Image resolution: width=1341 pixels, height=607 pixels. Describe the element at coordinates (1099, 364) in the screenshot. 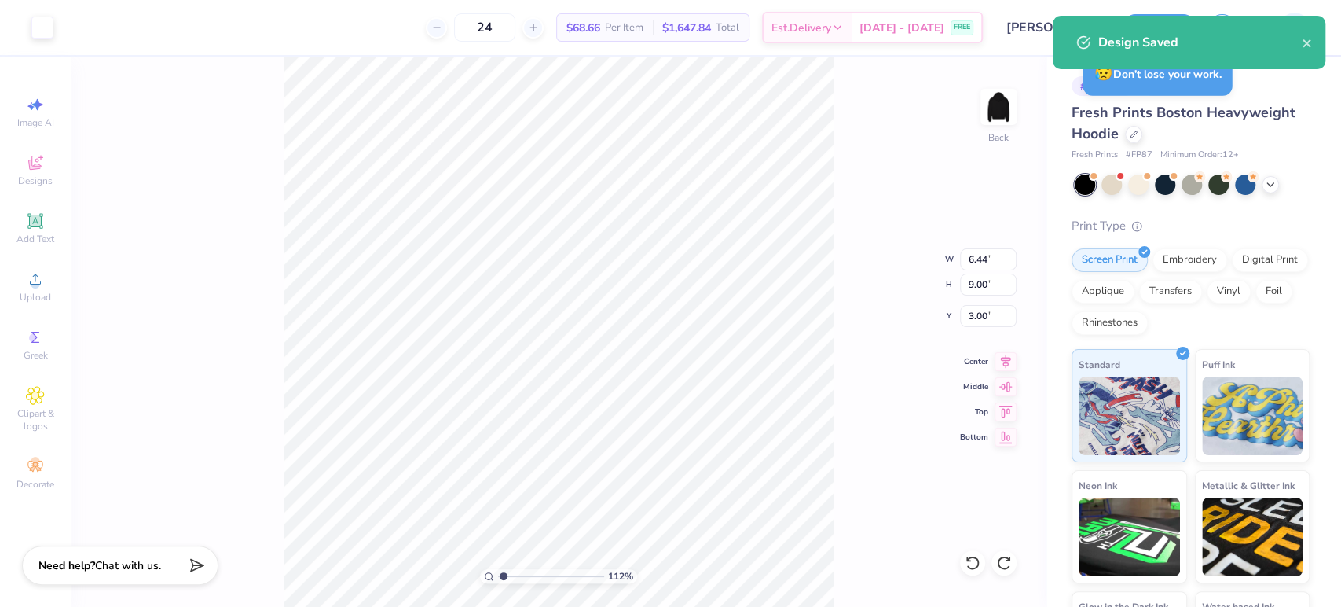

I see `span: Standard` at that location.